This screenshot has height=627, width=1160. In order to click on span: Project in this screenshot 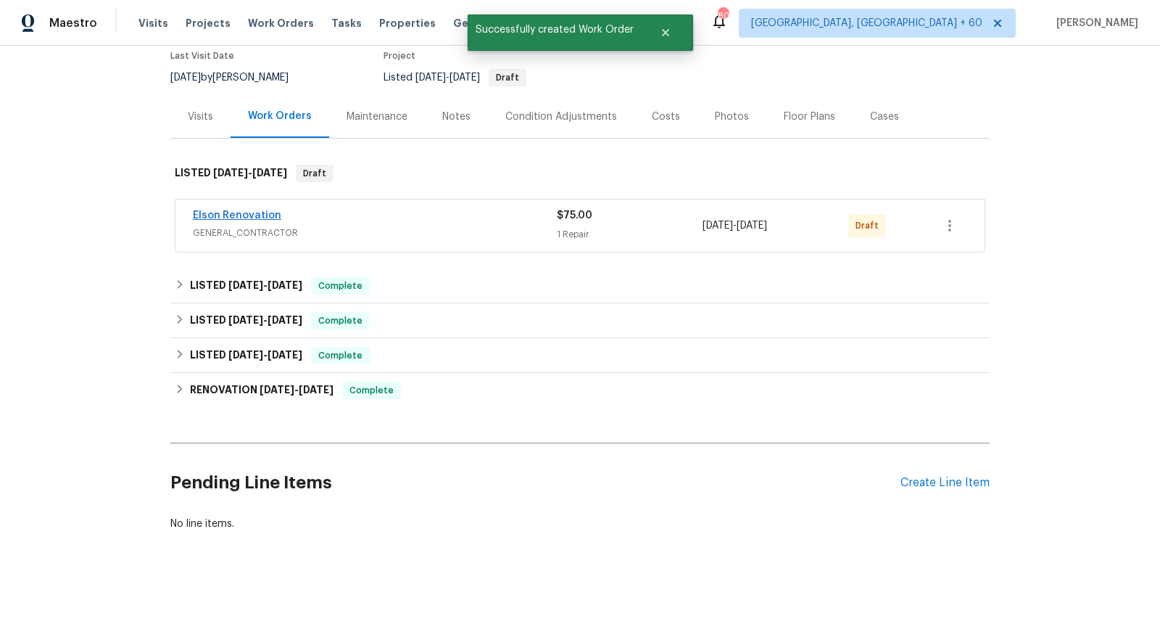, I will do `click(400, 56)`.